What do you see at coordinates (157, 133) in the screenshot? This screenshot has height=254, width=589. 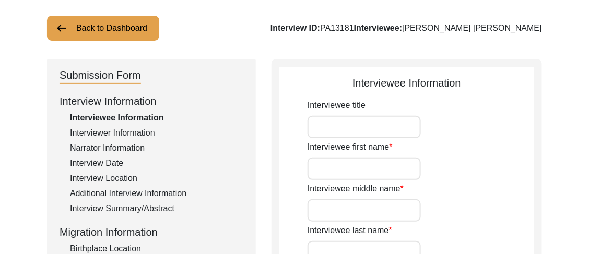 I see `div: Interviewer Information` at bounding box center [157, 133].